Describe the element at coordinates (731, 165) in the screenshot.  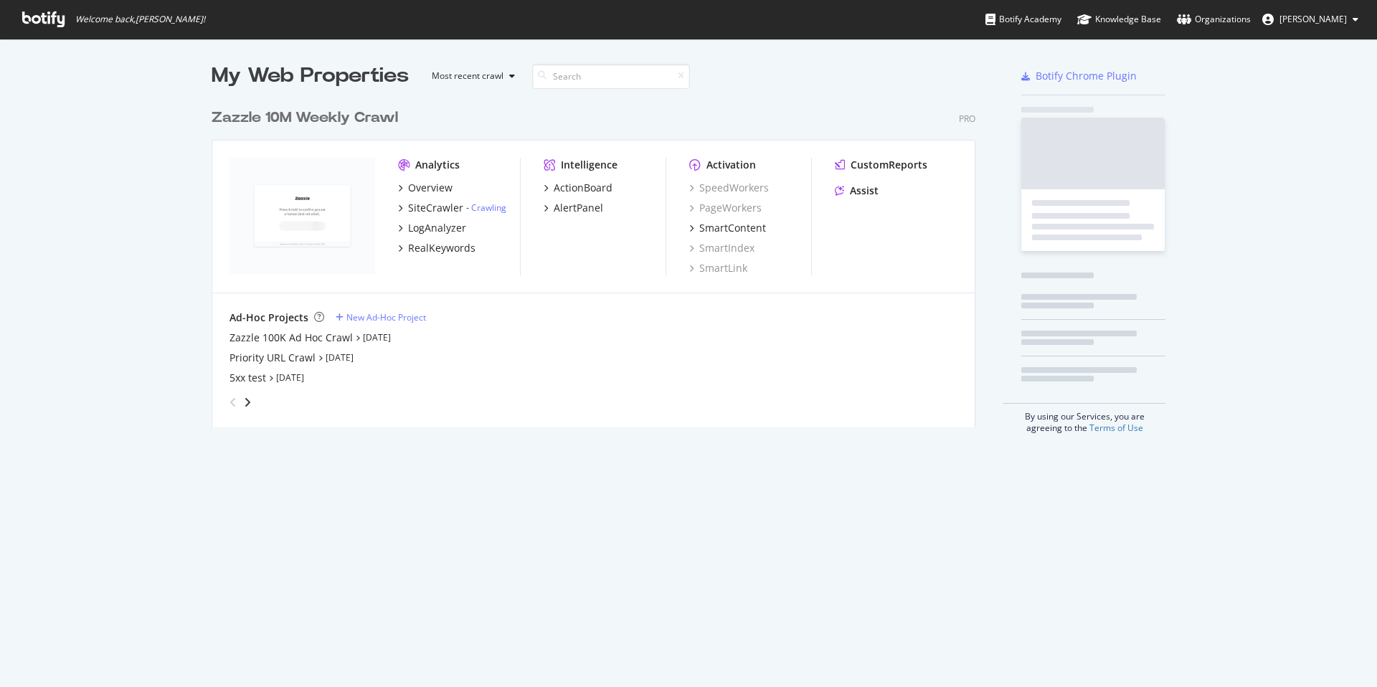
I see `div: Activation` at that location.